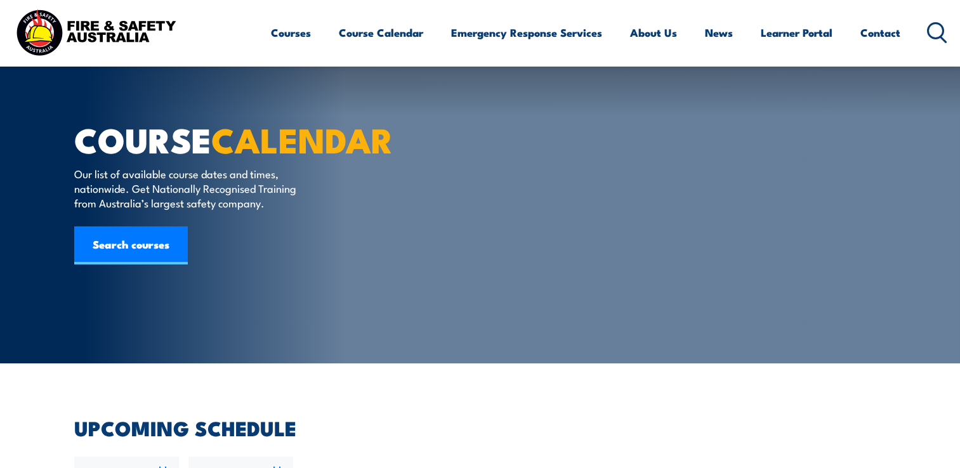  Describe the element at coordinates (131, 246) in the screenshot. I see `a: Search courses` at that location.